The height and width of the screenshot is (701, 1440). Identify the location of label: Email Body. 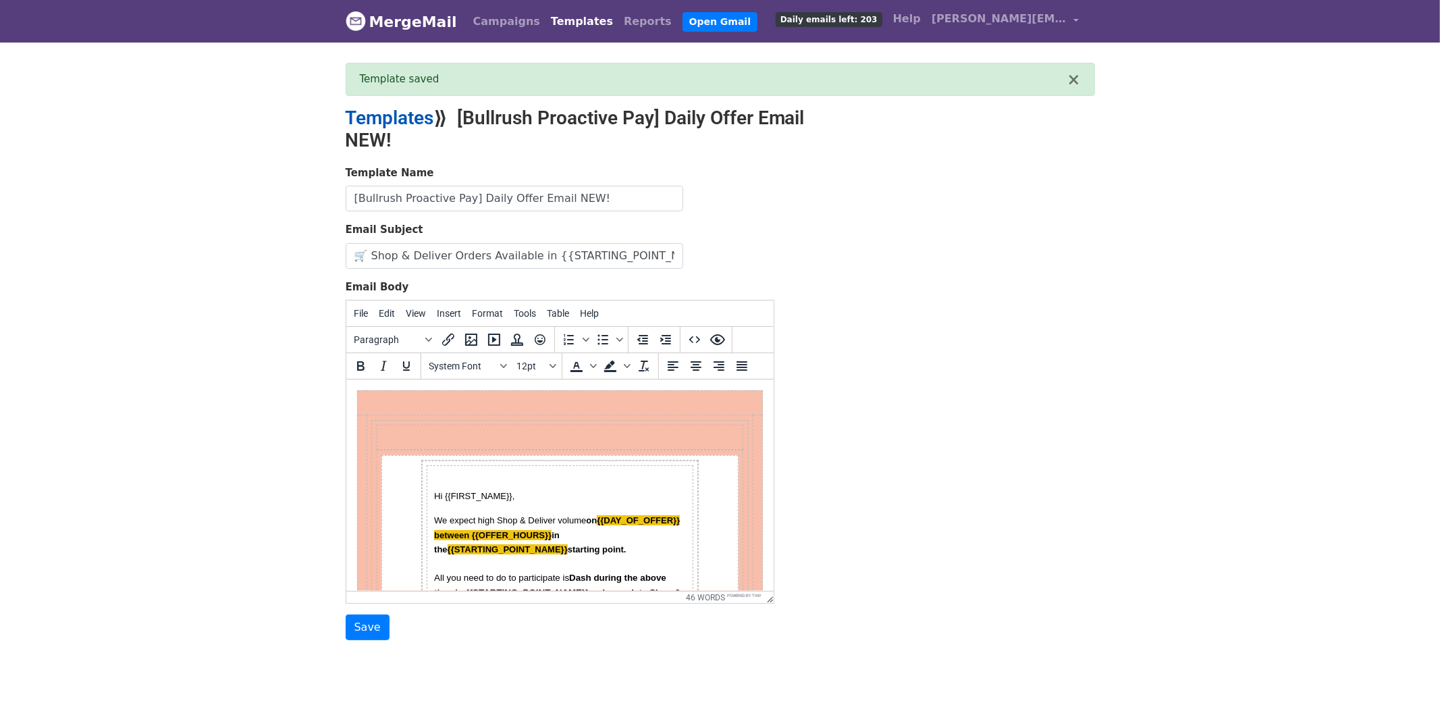
(377, 287).